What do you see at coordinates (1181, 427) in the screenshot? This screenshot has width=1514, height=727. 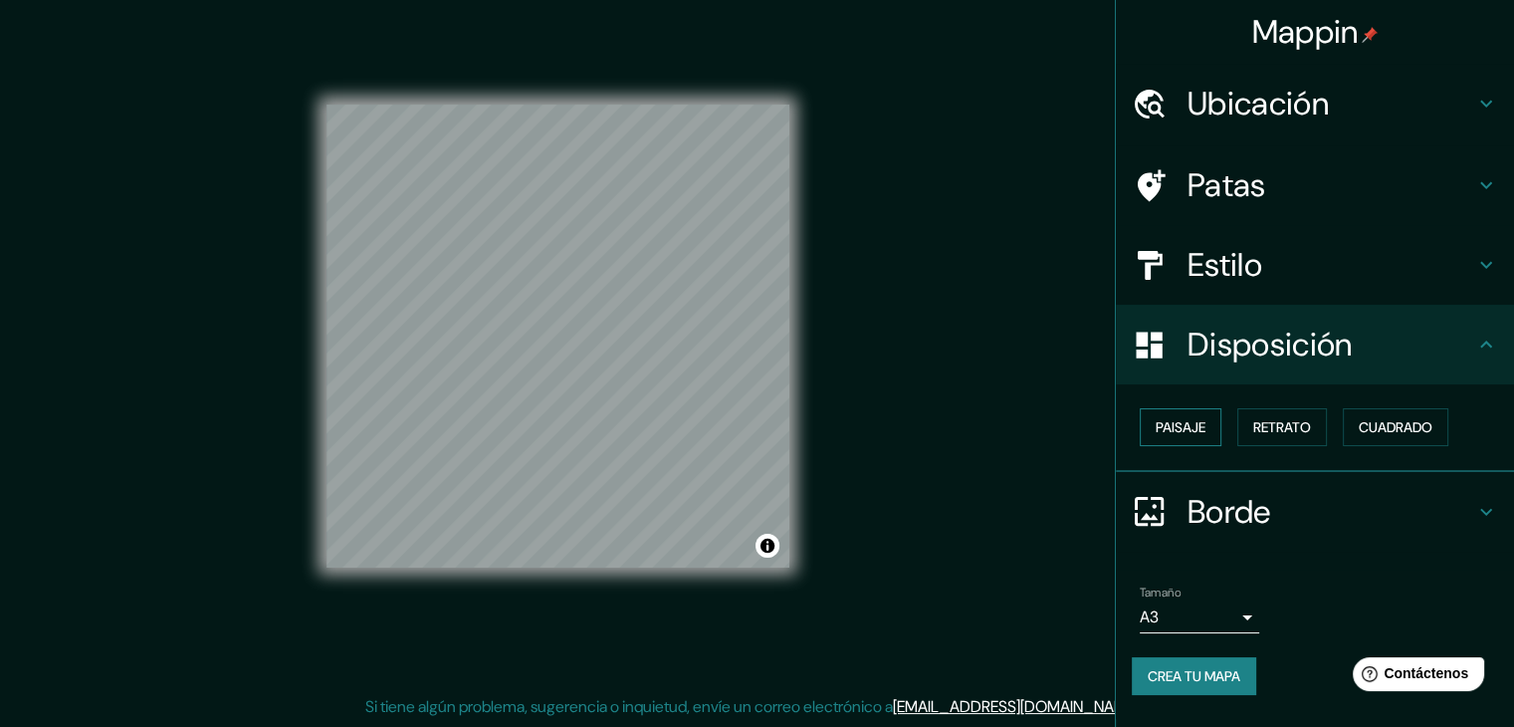 I see `font: Paisaje` at bounding box center [1181, 427].